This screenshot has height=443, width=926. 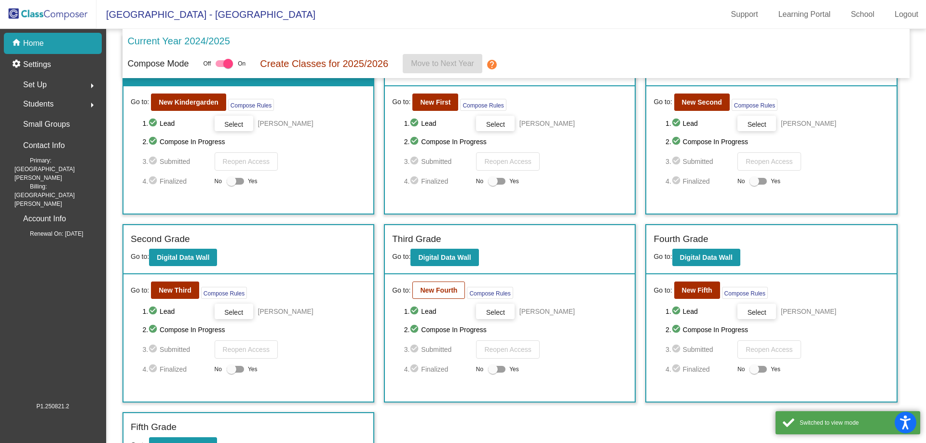 I want to click on mat-icon: home, so click(x=17, y=43).